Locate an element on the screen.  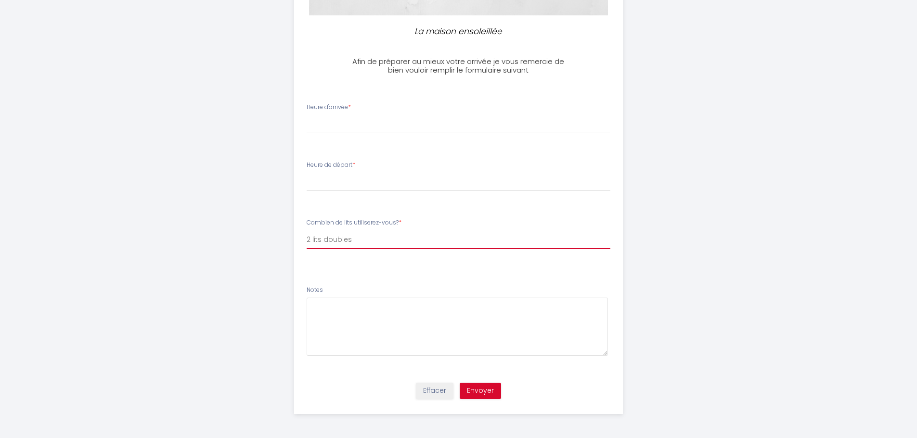
label: Heure d'arrivée is located at coordinates (329, 107).